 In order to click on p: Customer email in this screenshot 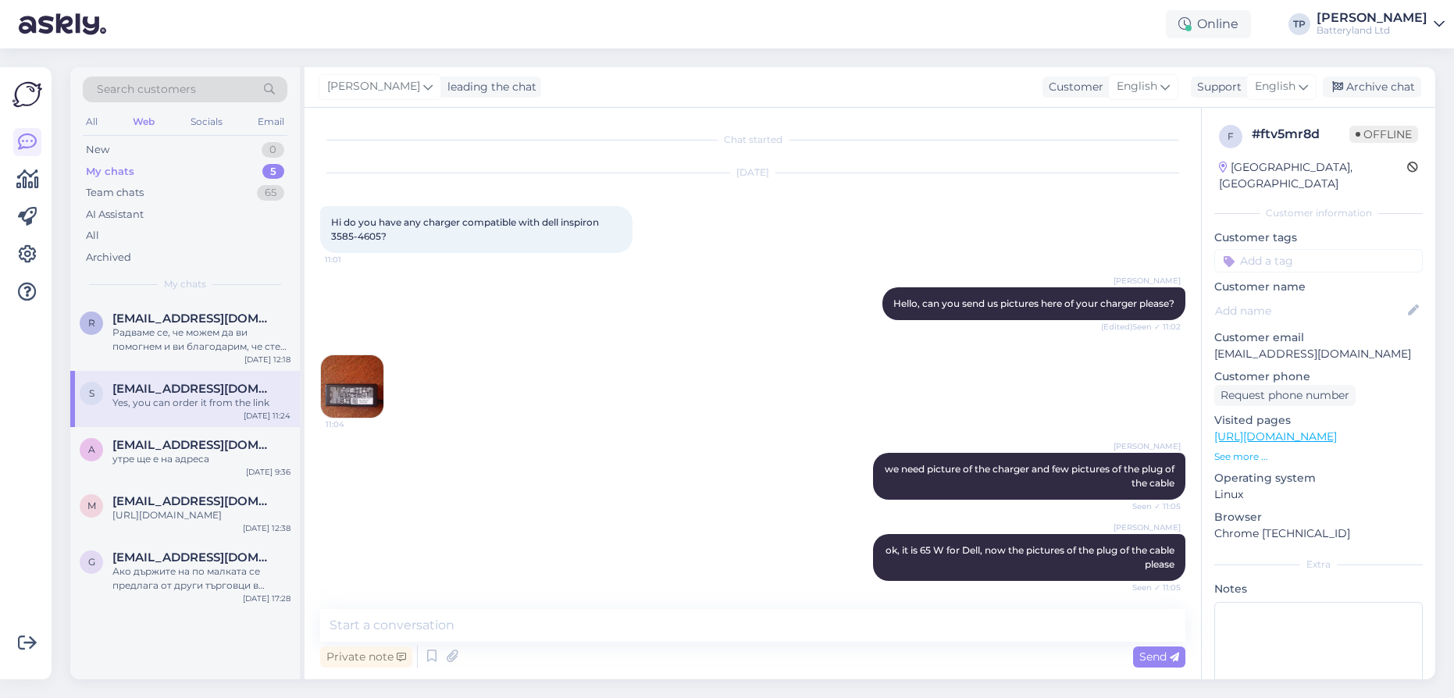, I will do `click(1318, 337)`.